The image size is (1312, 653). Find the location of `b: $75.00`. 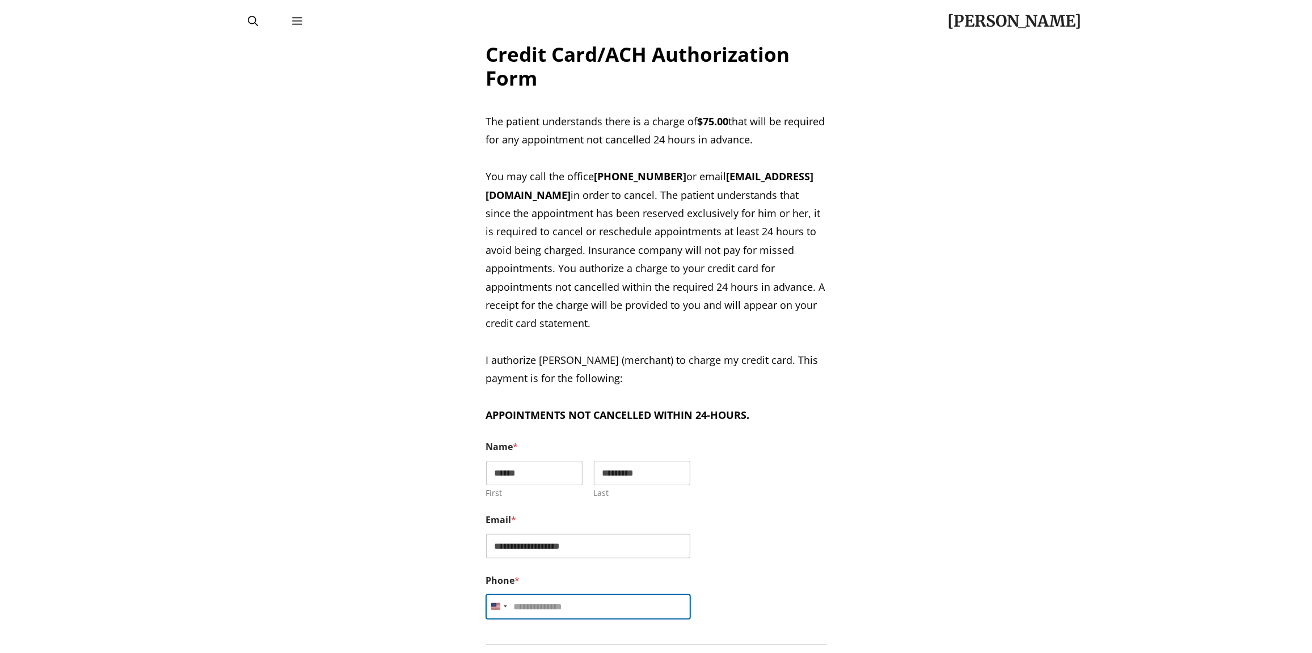

b: $75.00 is located at coordinates (713, 121).